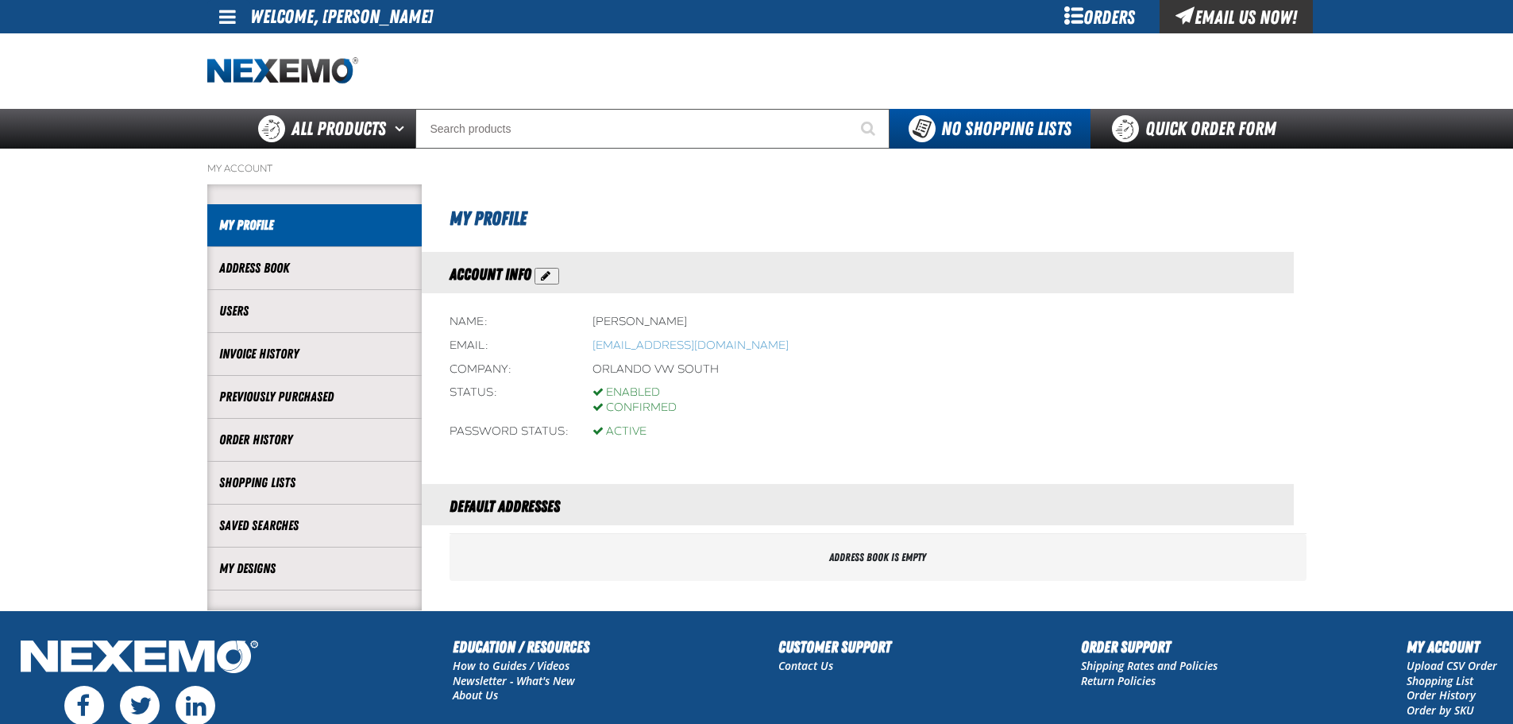  Describe the element at coordinates (1452, 647) in the screenshot. I see `h2: My Account` at that location.